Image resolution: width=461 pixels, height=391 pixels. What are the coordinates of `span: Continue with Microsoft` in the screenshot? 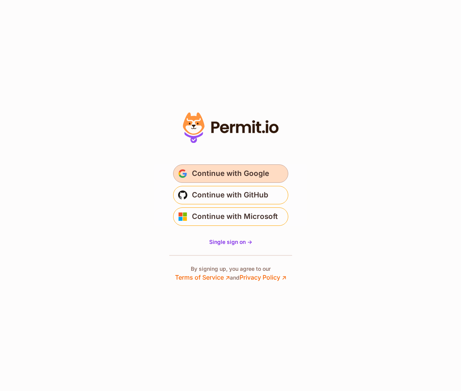 It's located at (235, 217).